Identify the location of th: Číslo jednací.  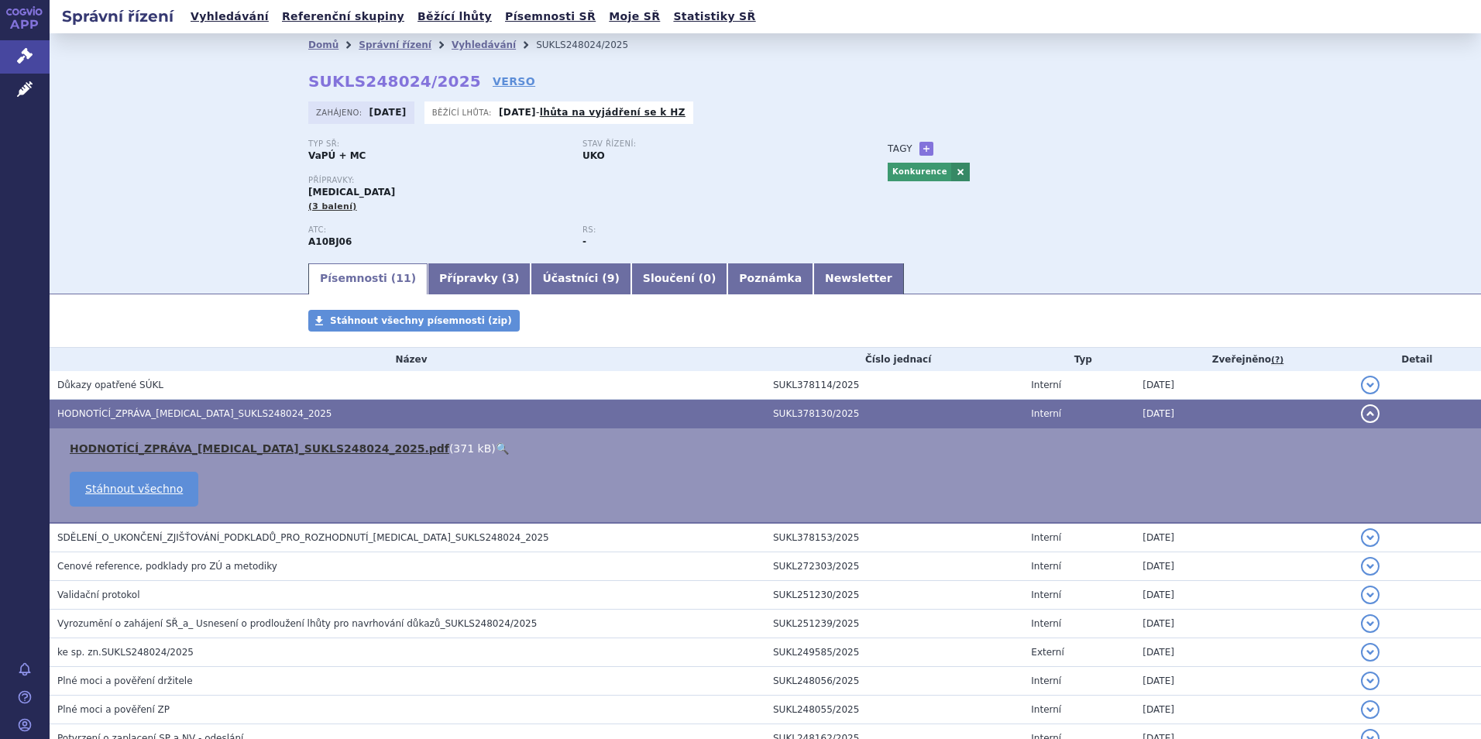
(894, 359).